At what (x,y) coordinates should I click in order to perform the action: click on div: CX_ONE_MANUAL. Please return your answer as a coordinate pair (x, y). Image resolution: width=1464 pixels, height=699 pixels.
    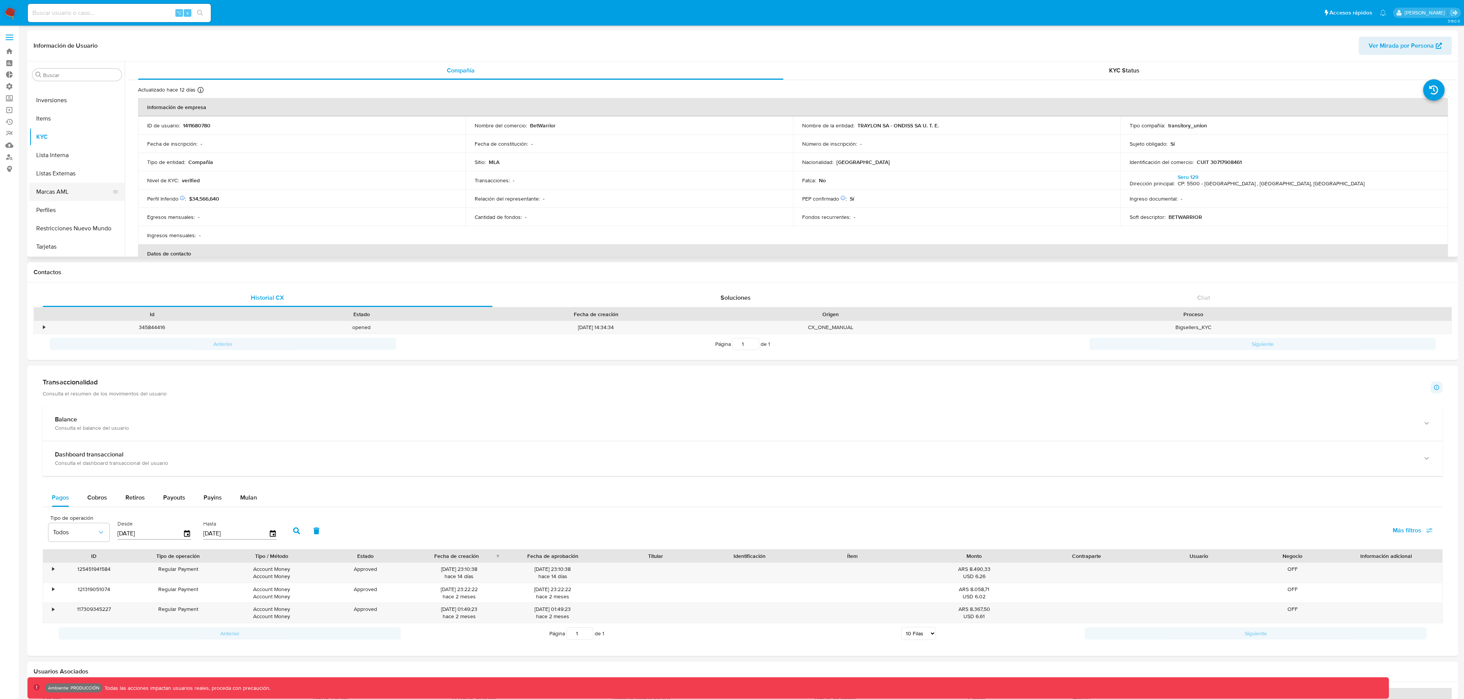
    Looking at the image, I should click on (830, 327).